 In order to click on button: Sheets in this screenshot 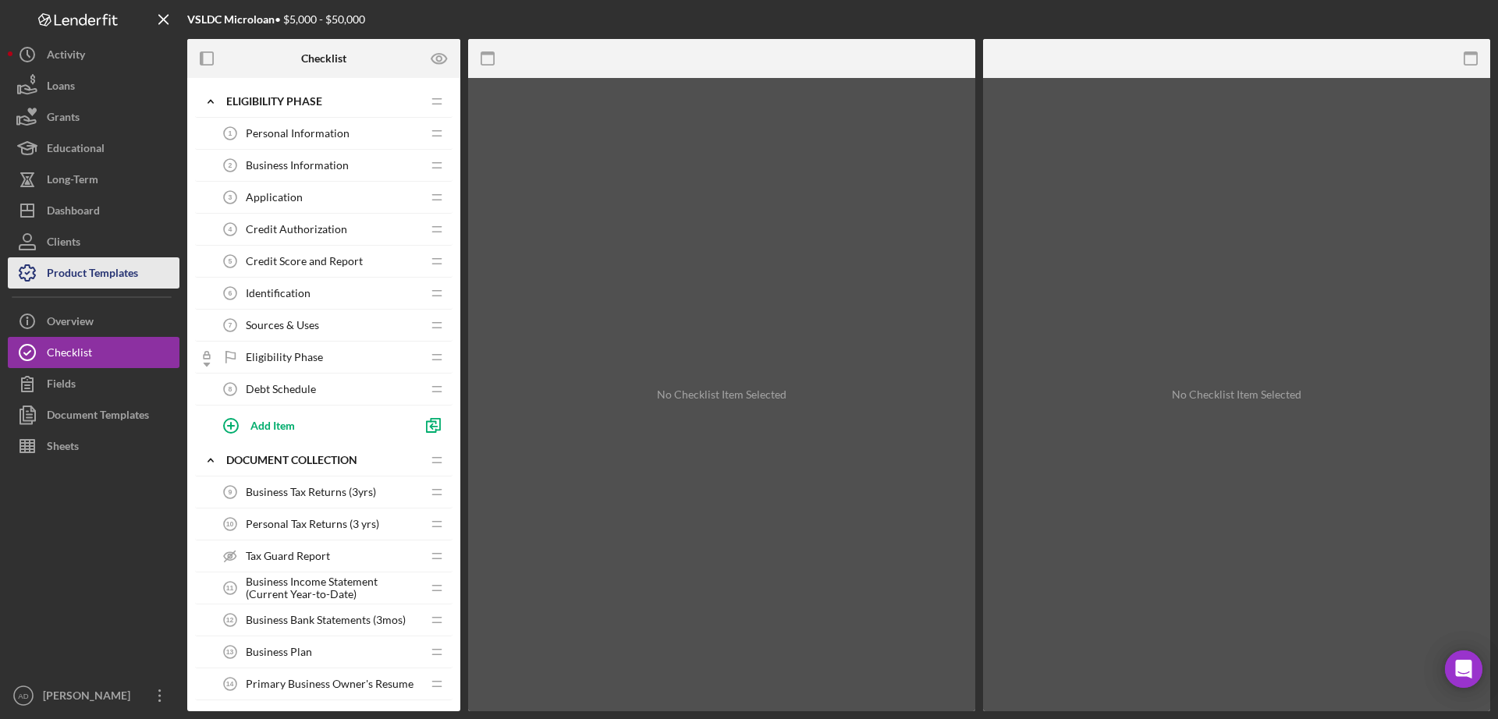, I will do `click(94, 446)`.